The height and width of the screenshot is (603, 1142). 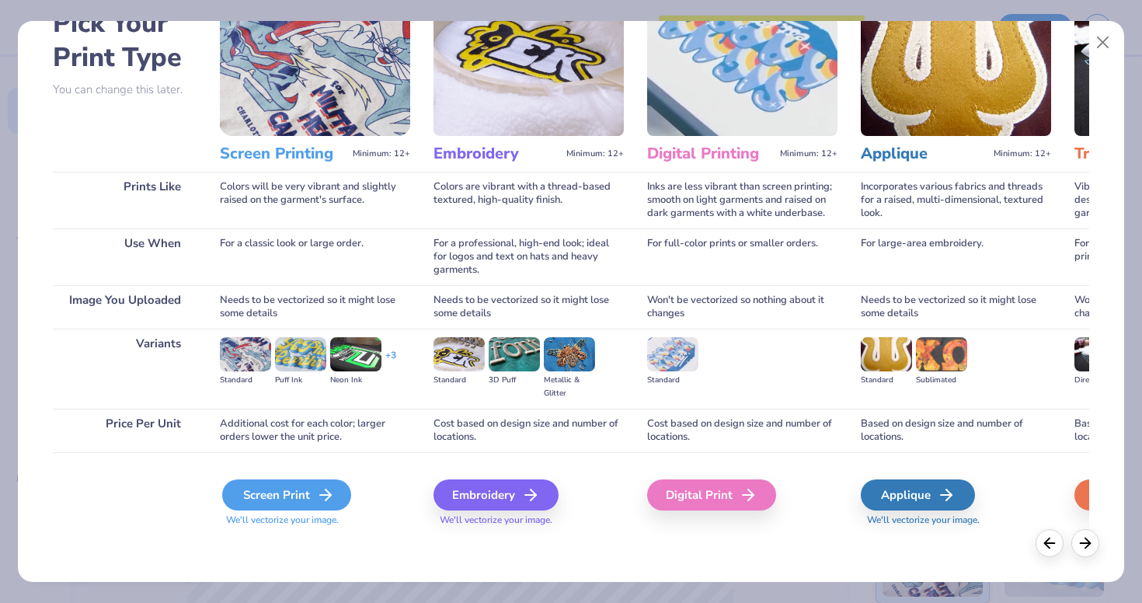 What do you see at coordinates (941, 380) in the screenshot?
I see `div: Sublimated` at bounding box center [941, 380].